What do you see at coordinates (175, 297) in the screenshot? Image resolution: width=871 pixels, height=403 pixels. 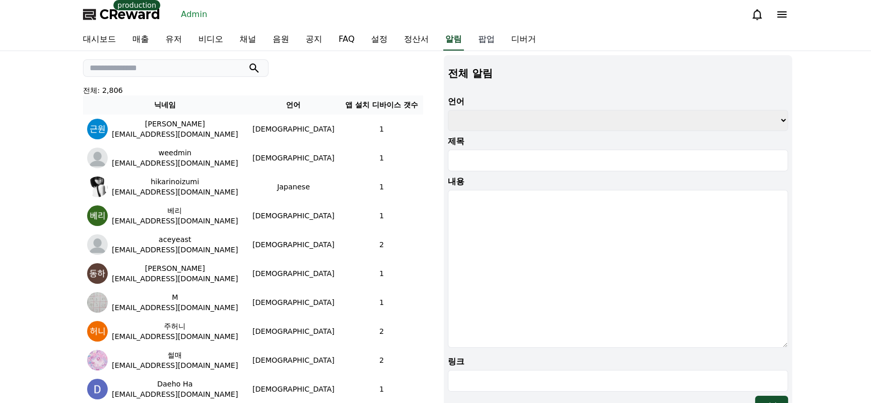 I see `p: M` at bounding box center [175, 297].